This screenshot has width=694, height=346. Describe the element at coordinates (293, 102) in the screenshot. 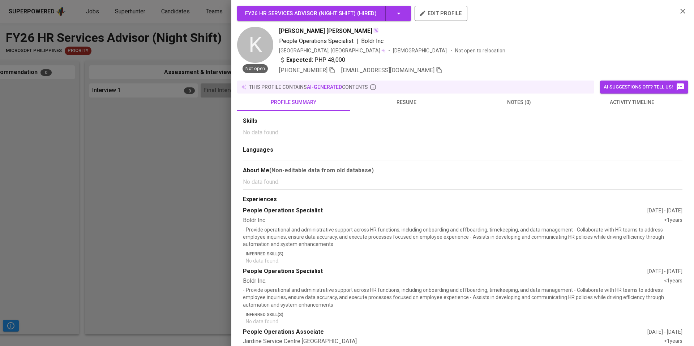

I see `span: profile summary` at that location.